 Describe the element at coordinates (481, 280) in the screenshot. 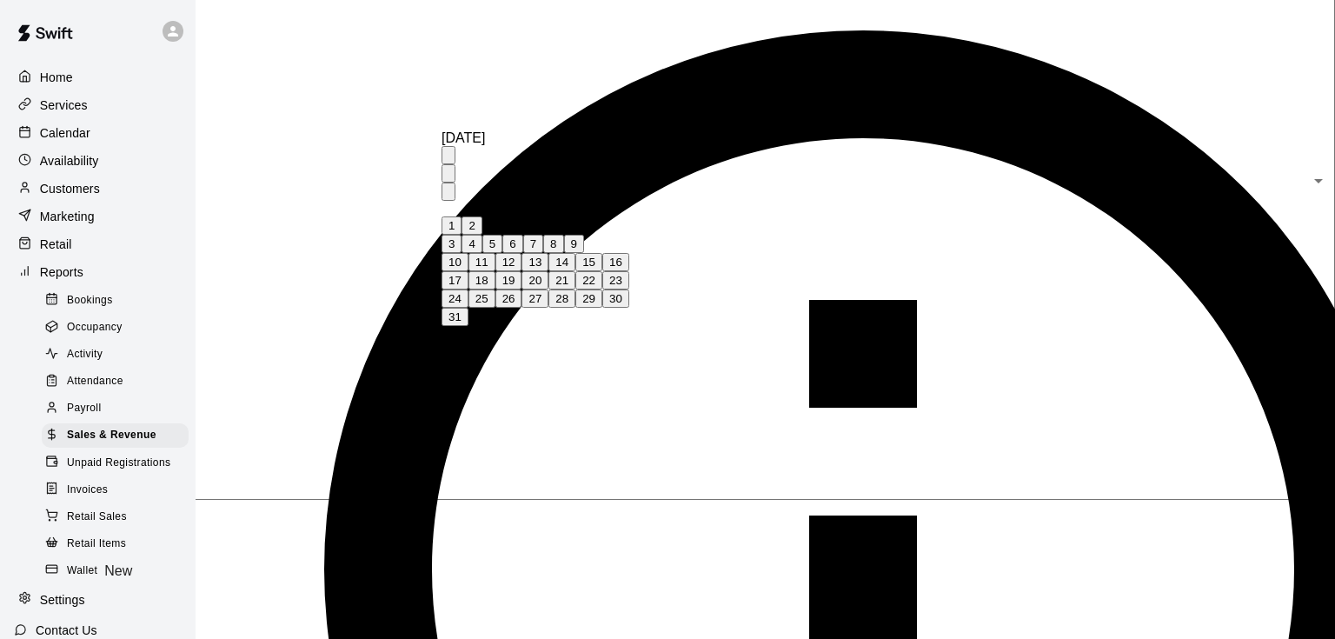

I see `button: 18` at that location.